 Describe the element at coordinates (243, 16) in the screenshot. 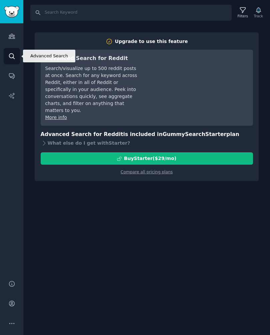

I see `div: Filters` at that location.